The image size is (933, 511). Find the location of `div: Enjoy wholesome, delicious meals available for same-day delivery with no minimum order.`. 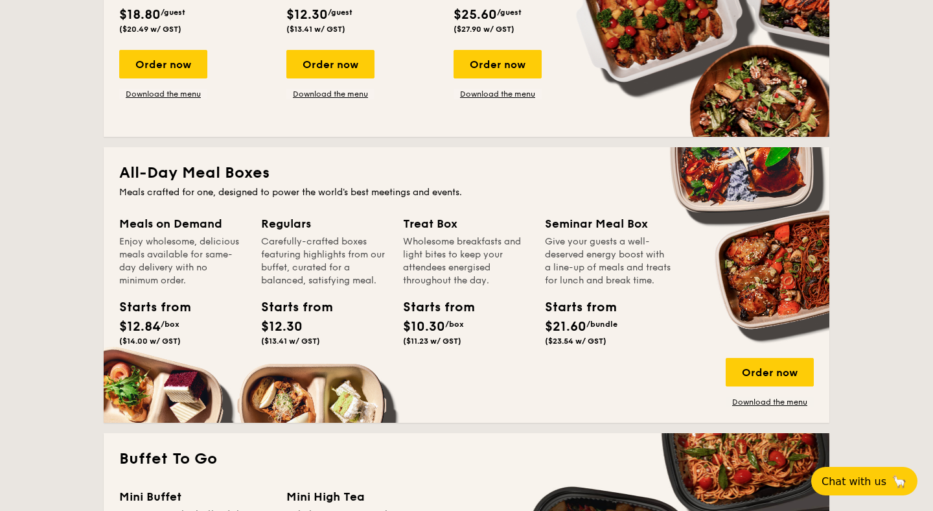

div: Enjoy wholesome, delicious meals available for same-day delivery with no minimum order. is located at coordinates (182, 261).